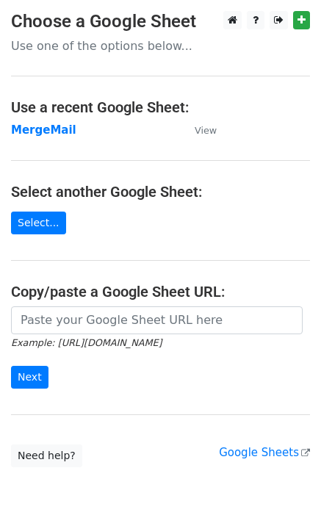 The width and height of the screenshot is (321, 526). Describe the element at coordinates (160, 46) in the screenshot. I see `p: Use one of the options below...` at that location.